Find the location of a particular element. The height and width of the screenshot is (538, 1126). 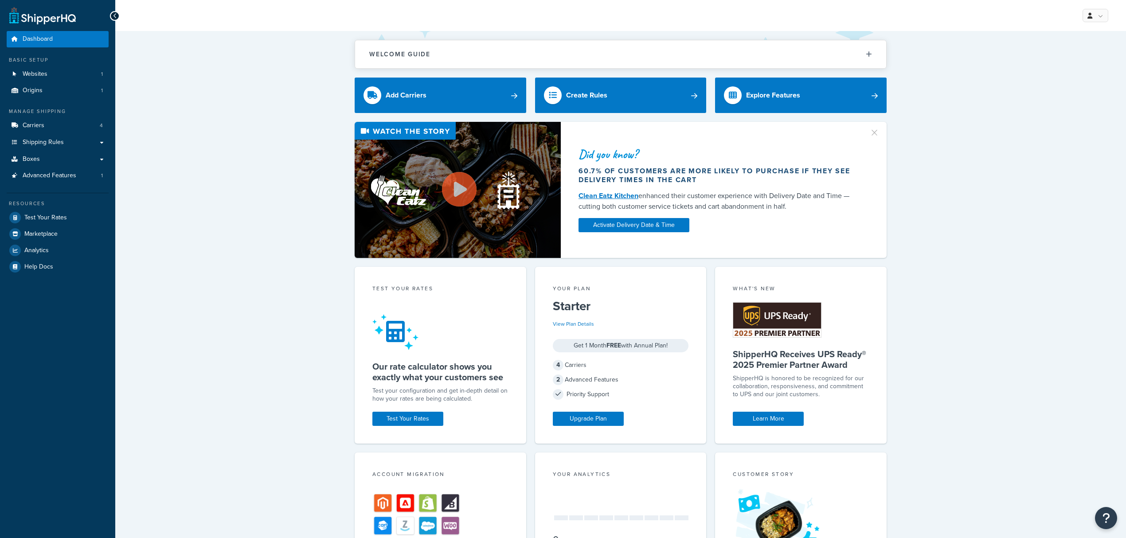

a: Clean Eatz Kitchen is located at coordinates (608, 195).